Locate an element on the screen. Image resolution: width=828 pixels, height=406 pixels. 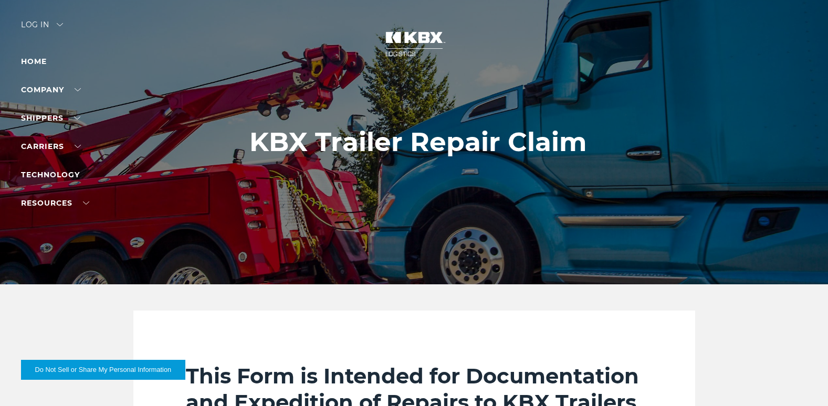
a: Company is located at coordinates (51, 90).